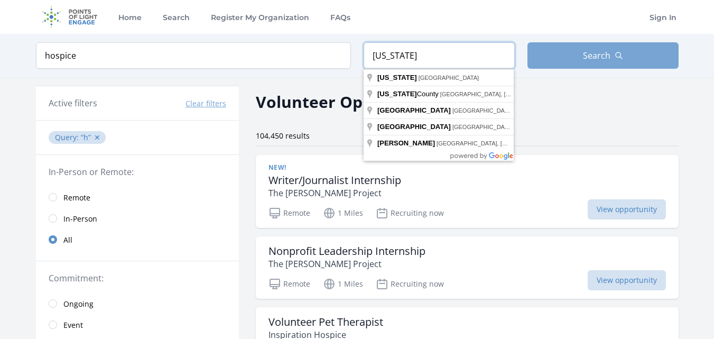  Describe the element at coordinates (439, 56) in the screenshot. I see `input: Location` at that location.